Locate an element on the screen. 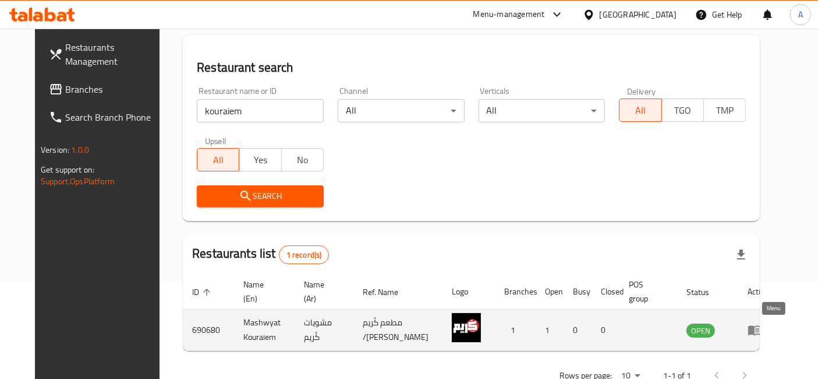  span: OPEN is located at coordinates (701, 330).